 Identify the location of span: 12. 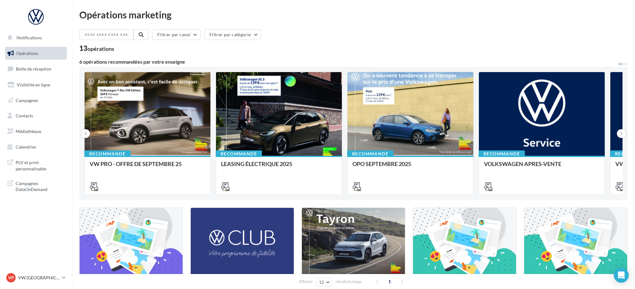
(322, 282).